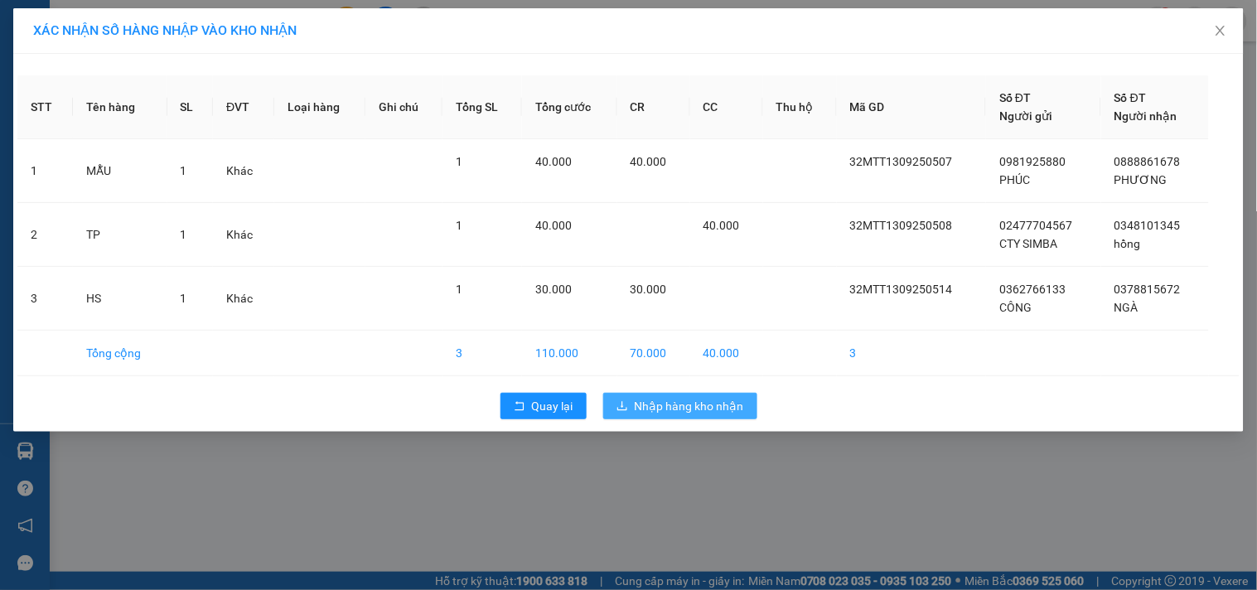 This screenshot has width=1257, height=590. I want to click on span: rollback, so click(519, 407).